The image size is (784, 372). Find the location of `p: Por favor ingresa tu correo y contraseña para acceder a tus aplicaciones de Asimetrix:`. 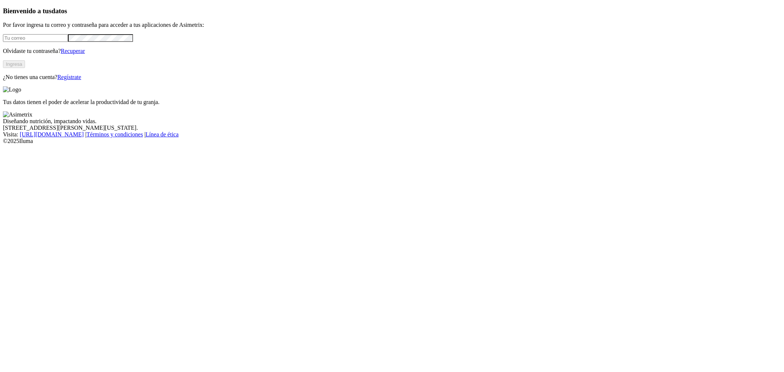

p: Por favor ingresa tu correo y contraseña para acceder a tus aplicaciones de Asimetrix: is located at coordinates (392, 25).